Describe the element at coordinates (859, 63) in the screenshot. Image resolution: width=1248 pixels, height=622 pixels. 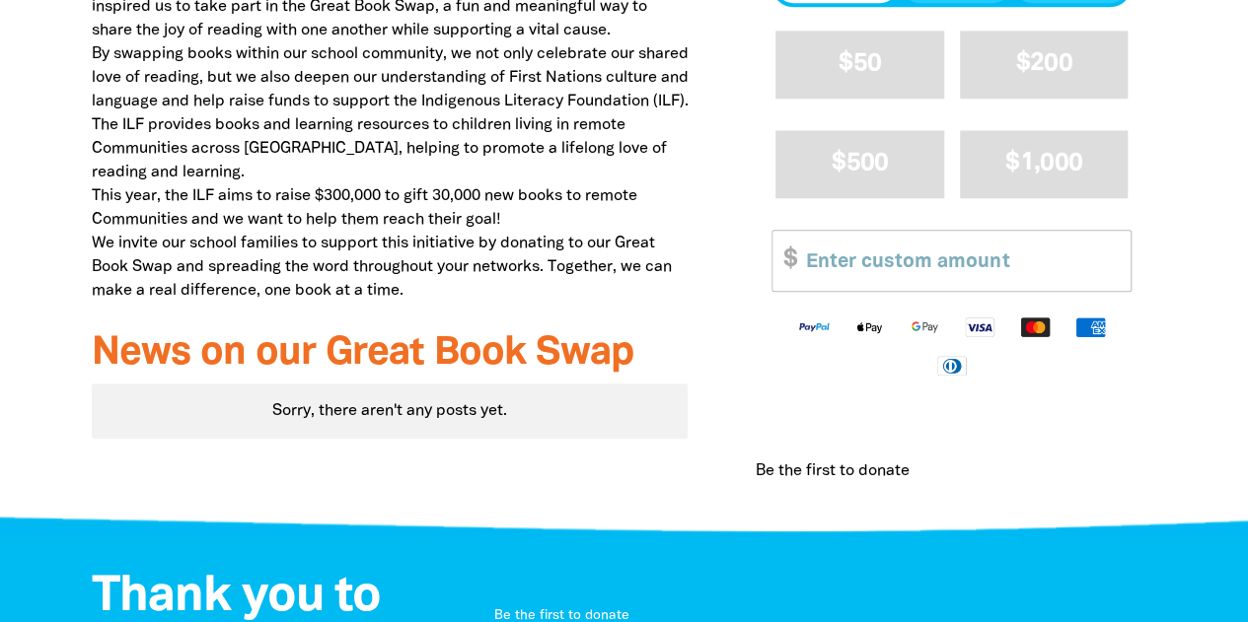
I see `span: $50` at that location.